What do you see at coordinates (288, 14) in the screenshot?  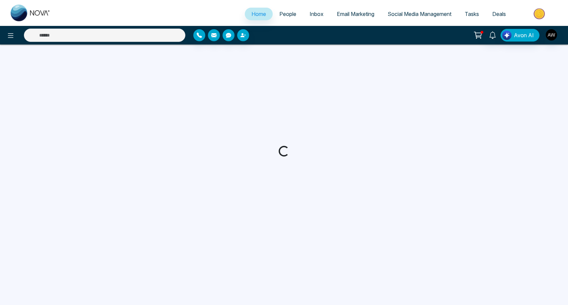 I see `span: People` at bounding box center [288, 14].